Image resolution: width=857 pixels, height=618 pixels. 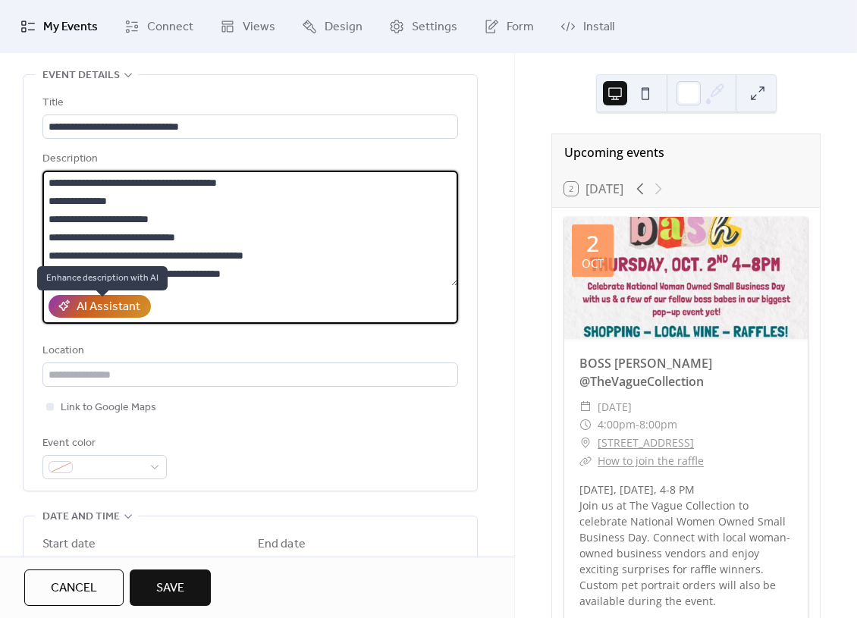 What do you see at coordinates (509, 27) in the screenshot?
I see `a: Form` at bounding box center [509, 27].